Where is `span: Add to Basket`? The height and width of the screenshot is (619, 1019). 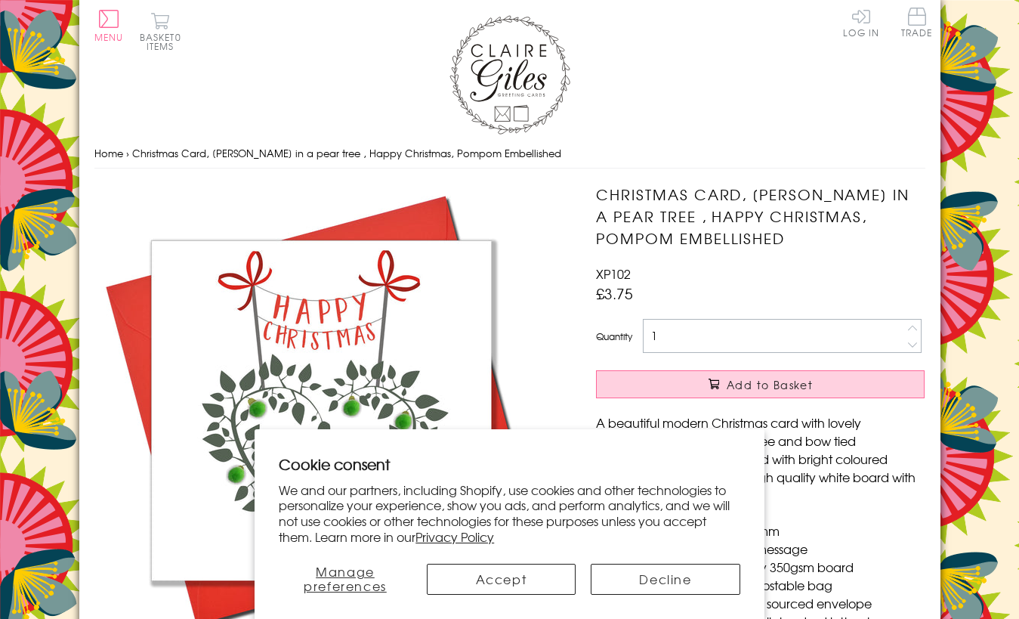 span: Add to Basket is located at coordinates (770, 385).